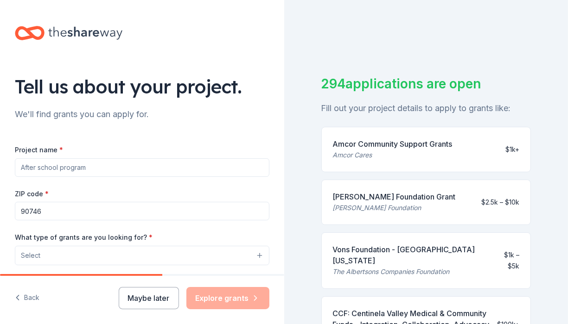 The height and width of the screenshot is (324, 568). What do you see at coordinates (32, 194) in the screenshot?
I see `label: ZIP code` at bounding box center [32, 194].